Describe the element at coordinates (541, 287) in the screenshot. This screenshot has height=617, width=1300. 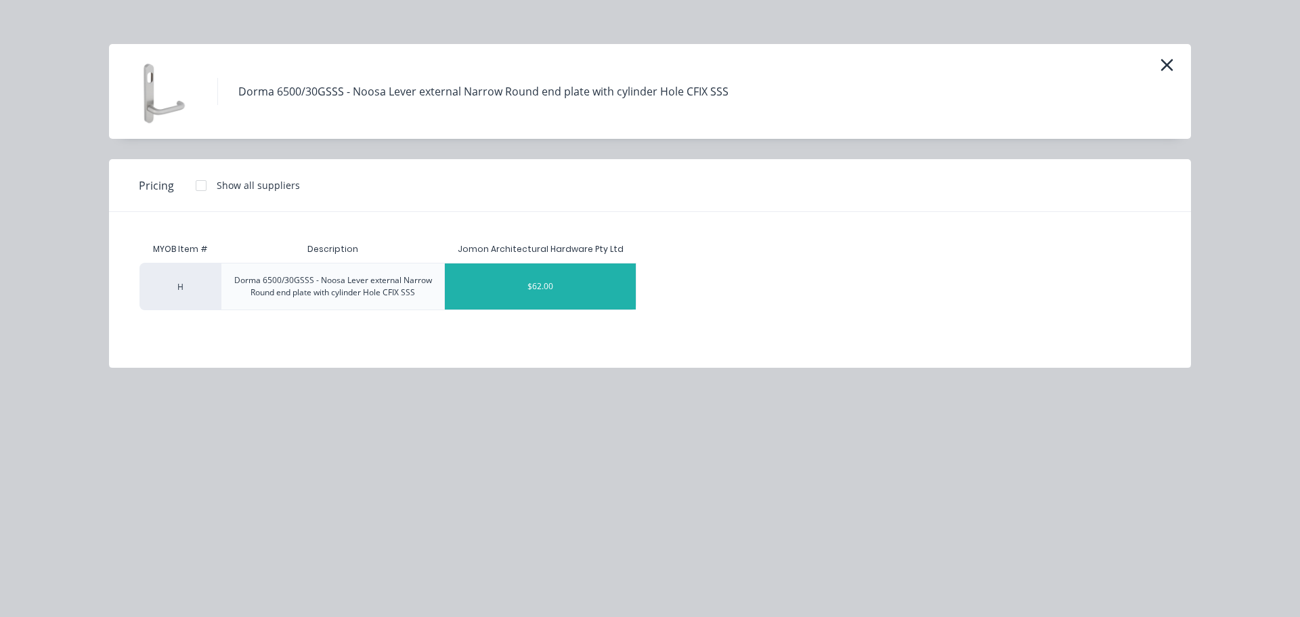
I see `div: $62.00` at that location.